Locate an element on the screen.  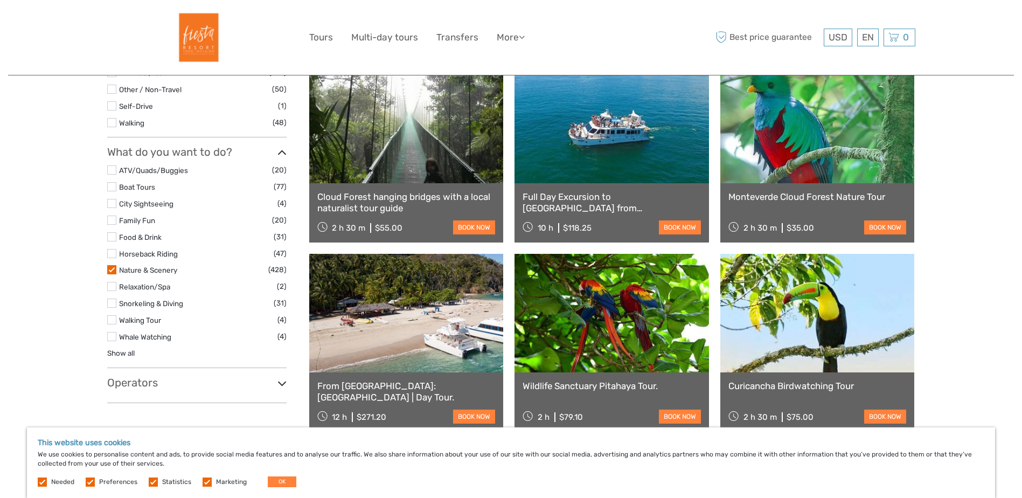
span: USD is located at coordinates (838, 37).